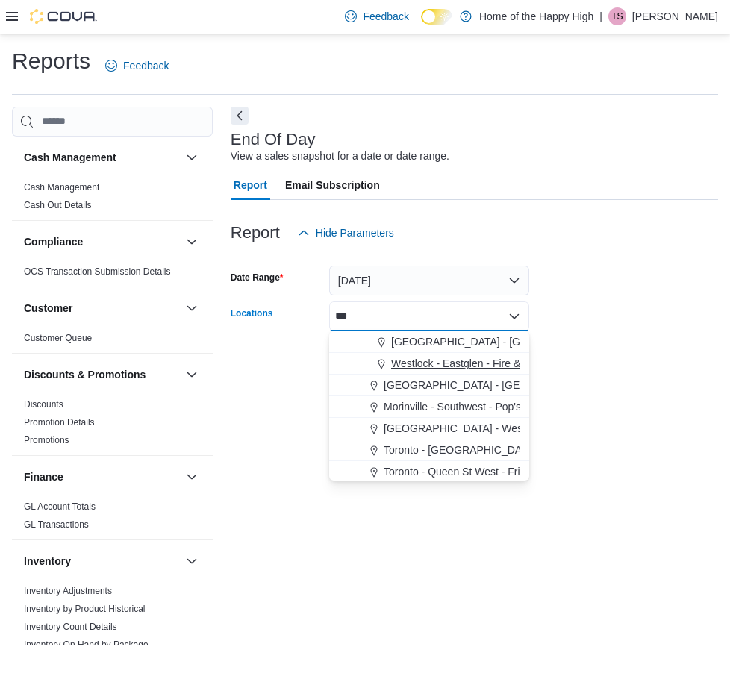  I want to click on span: Promotion Details, so click(59, 422).